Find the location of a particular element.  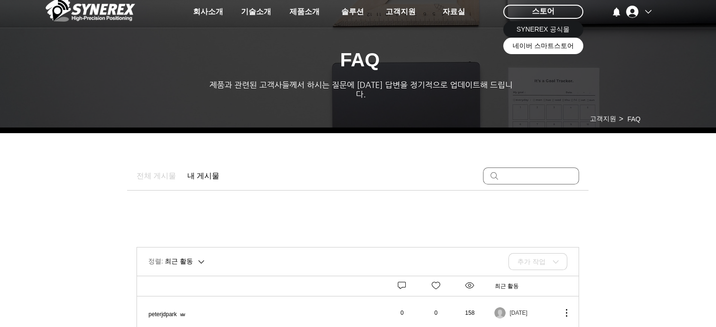

svg: 반응 is located at coordinates (436, 286).